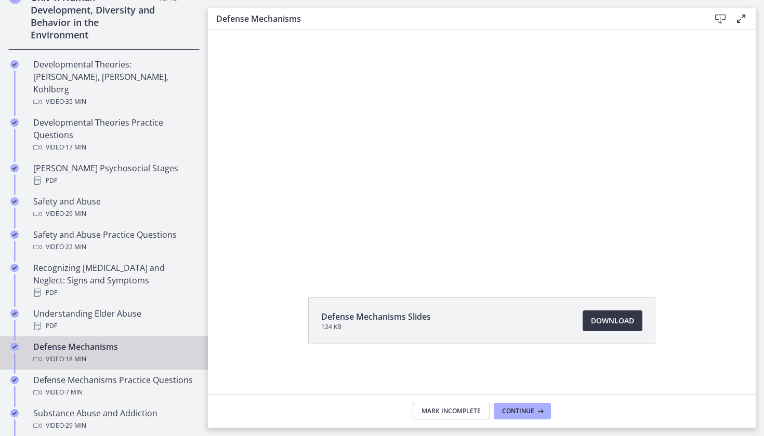  Describe the element at coordinates (612, 321) in the screenshot. I see `a: Download` at that location.